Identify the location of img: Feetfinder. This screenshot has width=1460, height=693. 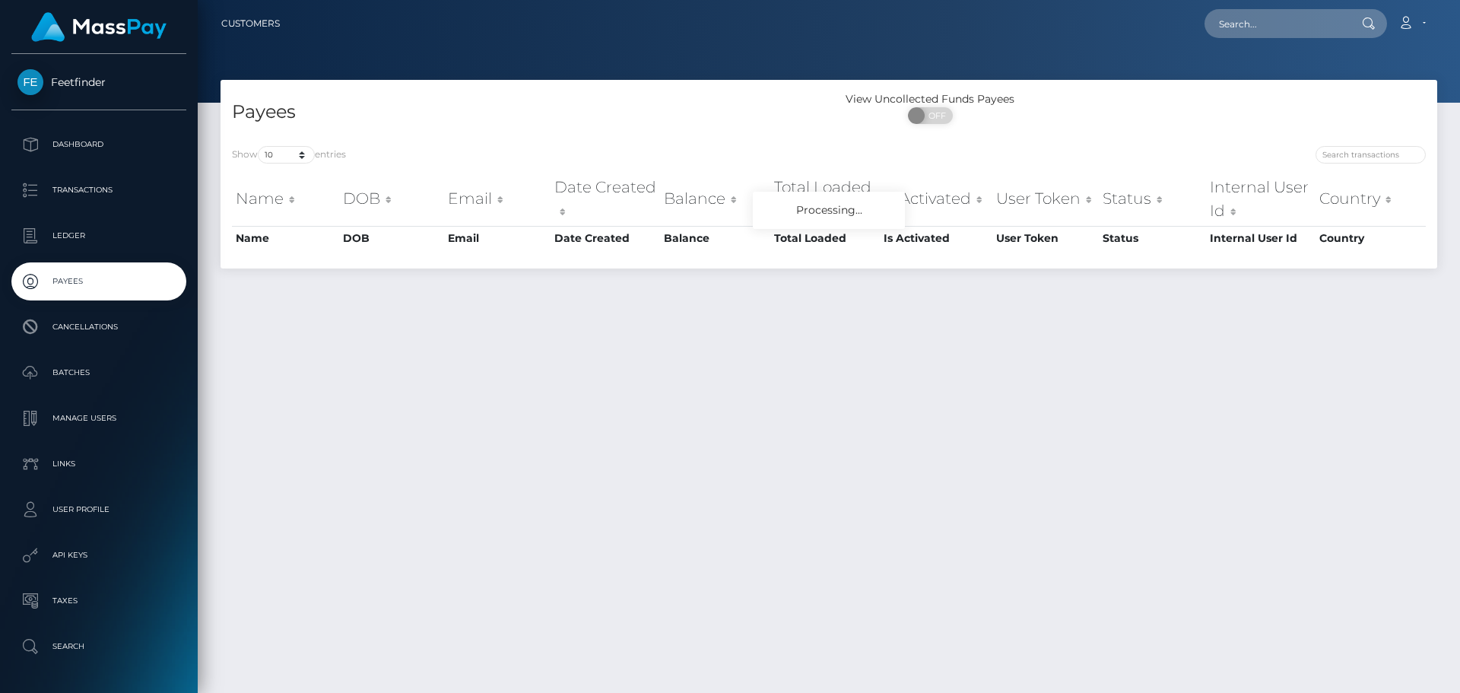
(30, 82).